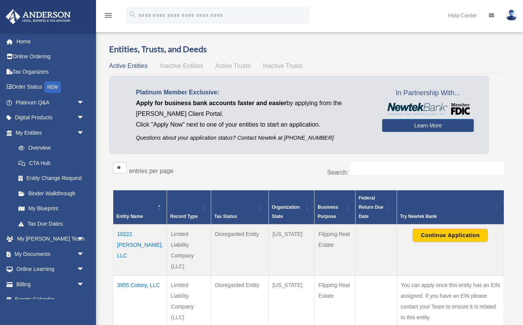  I want to click on a: menu, so click(108, 17).